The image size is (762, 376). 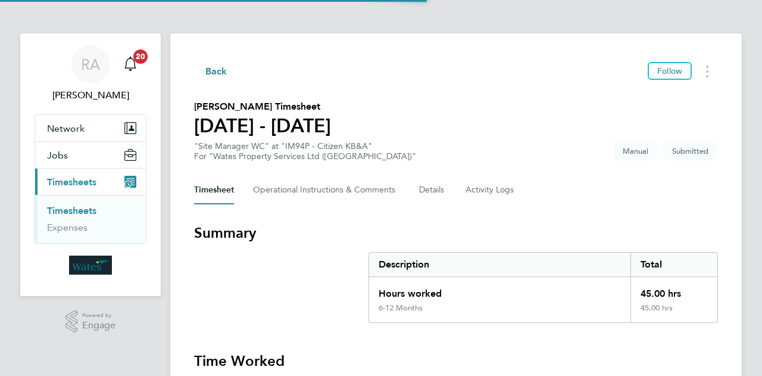 What do you see at coordinates (90, 265) in the screenshot?
I see `a: Go to home page` at bounding box center [90, 265].